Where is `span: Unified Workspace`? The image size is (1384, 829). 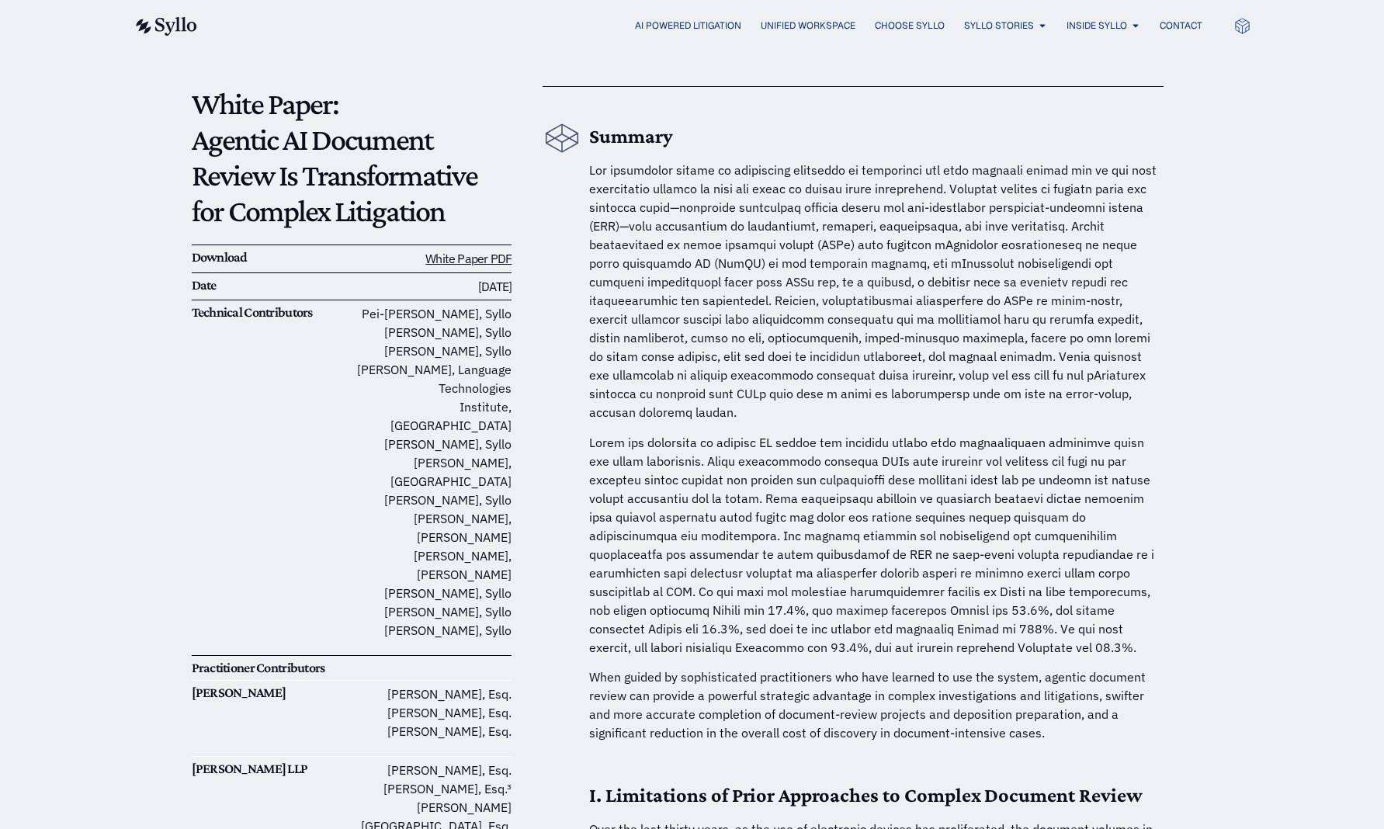
span: Unified Workspace is located at coordinates (808, 26).